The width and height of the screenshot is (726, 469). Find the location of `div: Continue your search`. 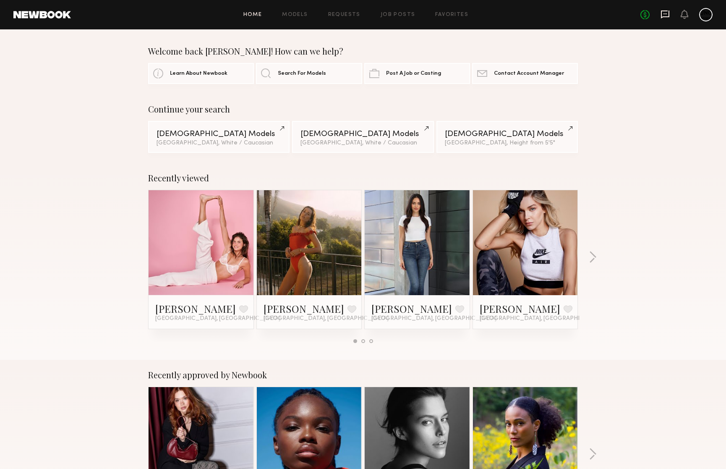

div: Continue your search is located at coordinates (363, 109).